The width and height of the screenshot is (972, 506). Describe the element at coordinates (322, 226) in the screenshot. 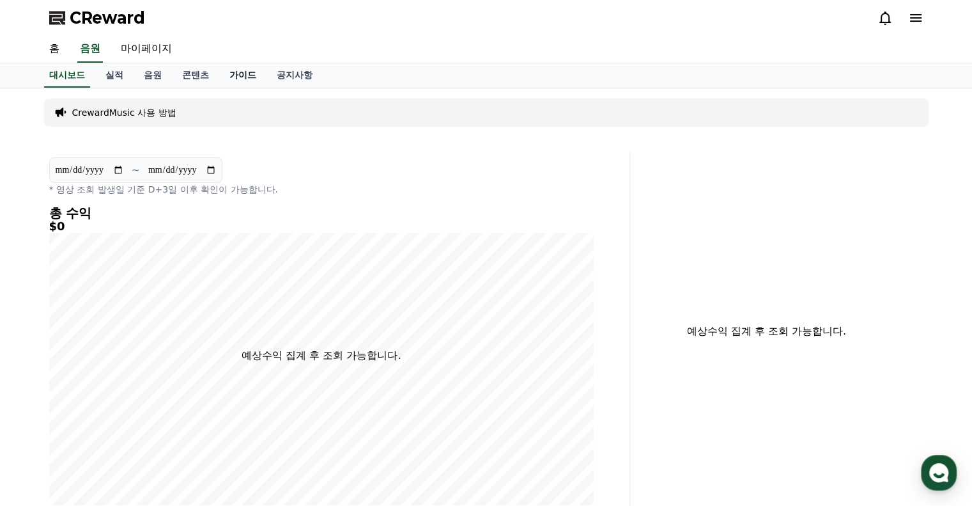

I see `h5: $0` at that location.